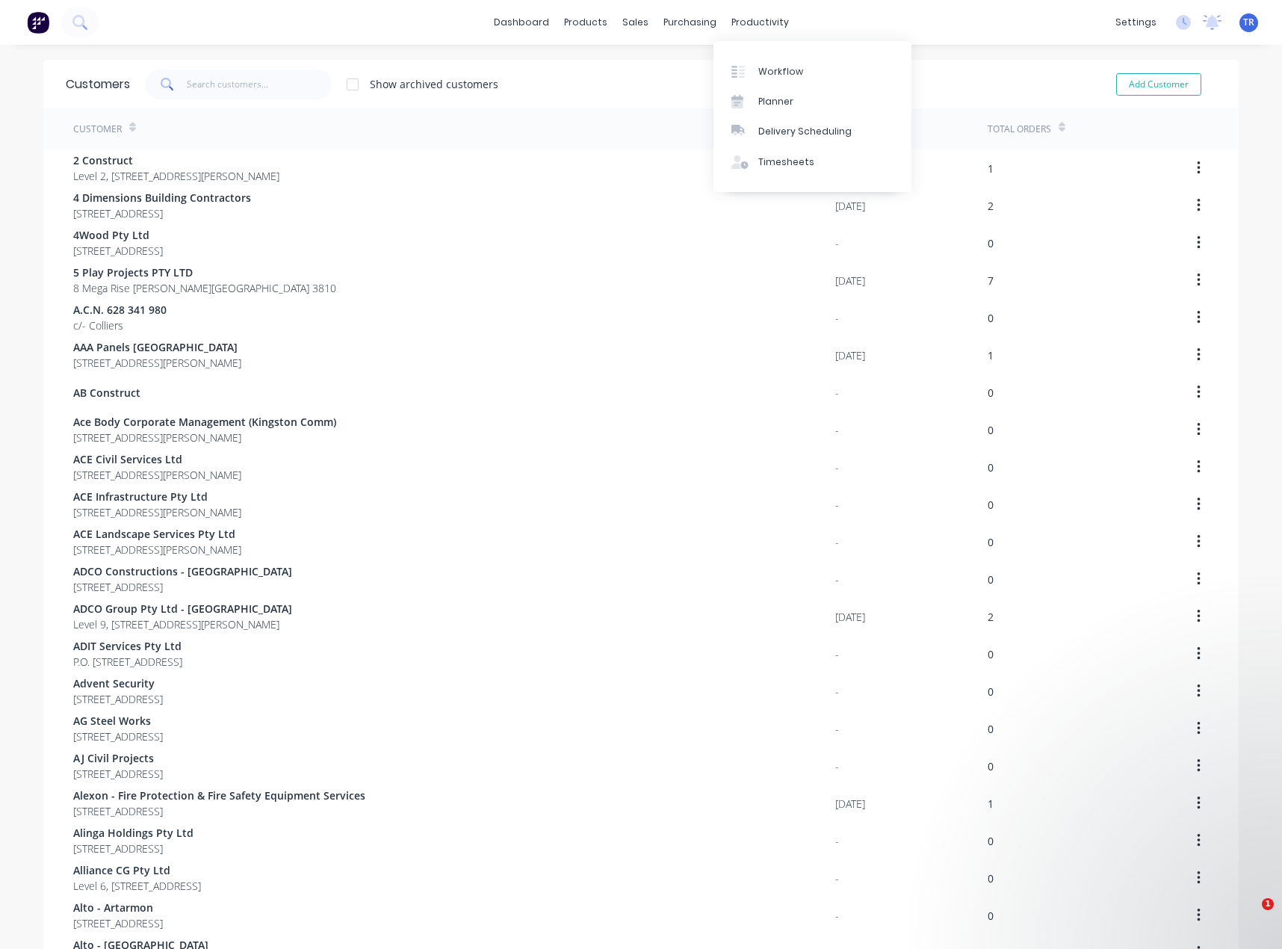  Describe the element at coordinates (434, 84) in the screenshot. I see `div: Show archived customers` at that location.